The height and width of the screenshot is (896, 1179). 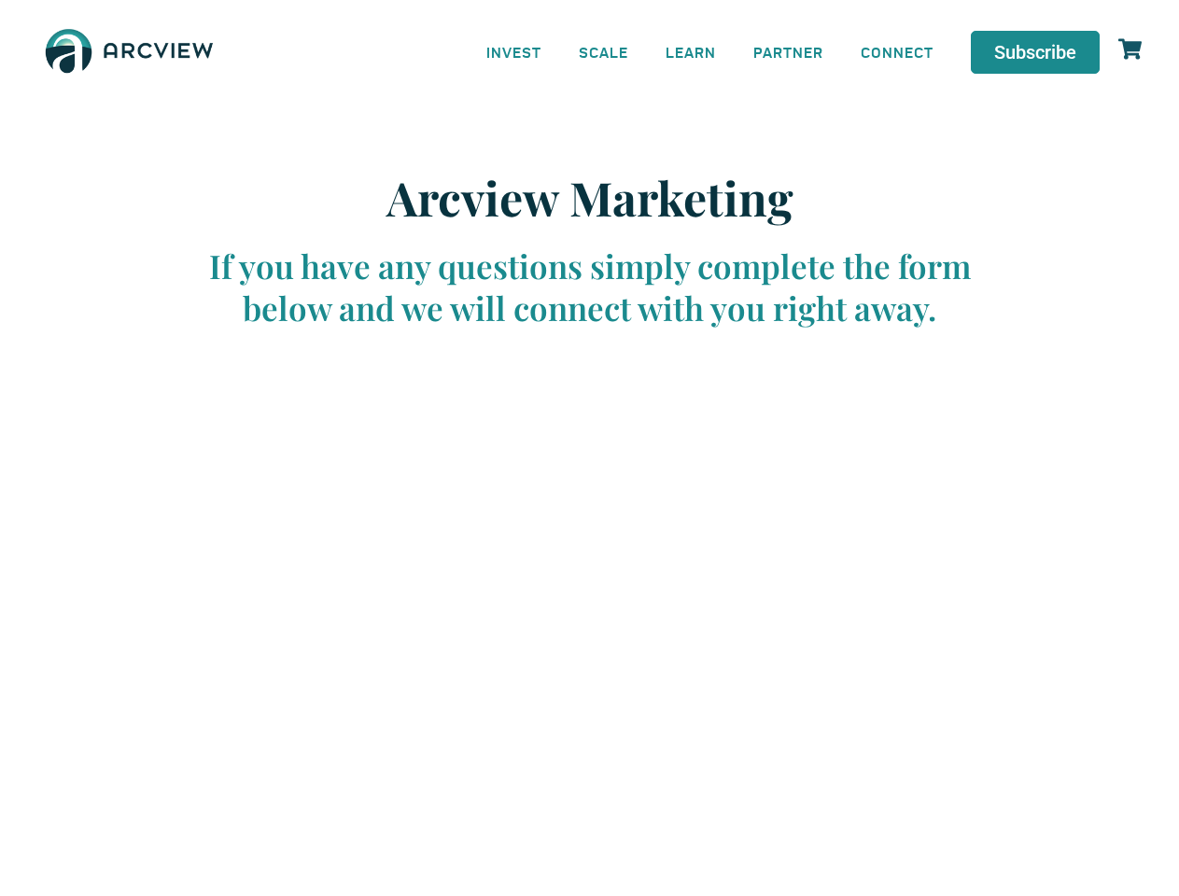 I want to click on a: CONNECT, so click(x=897, y=51).